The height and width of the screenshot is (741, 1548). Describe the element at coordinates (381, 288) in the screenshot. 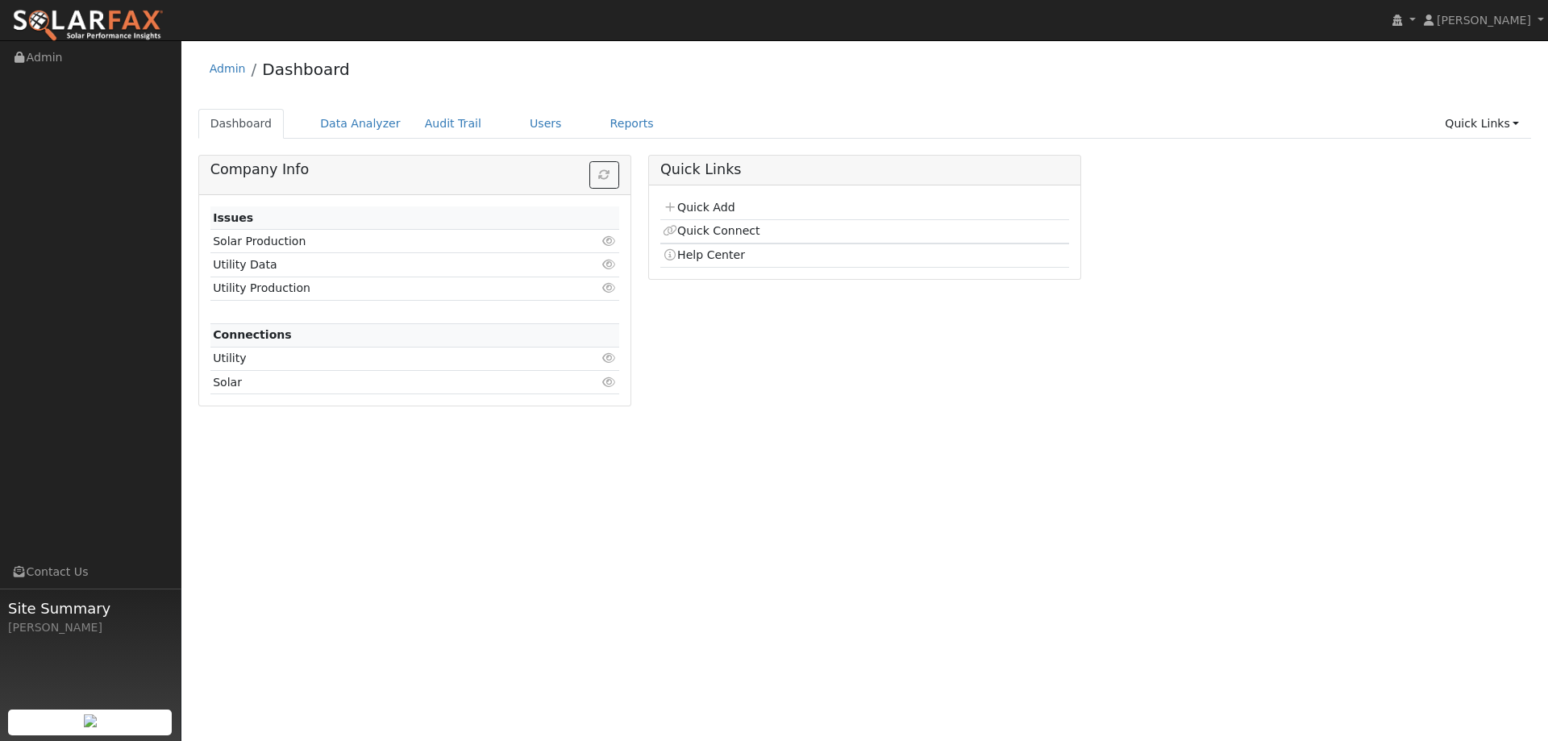

I see `td: Utility Production` at that location.